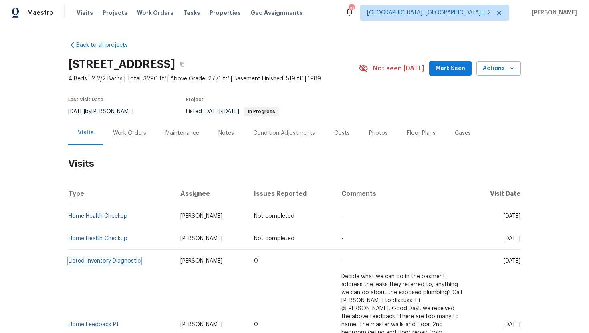 This screenshot has height=333, width=589. What do you see at coordinates (421, 133) in the screenshot?
I see `div: Floor Plans` at bounding box center [421, 133].